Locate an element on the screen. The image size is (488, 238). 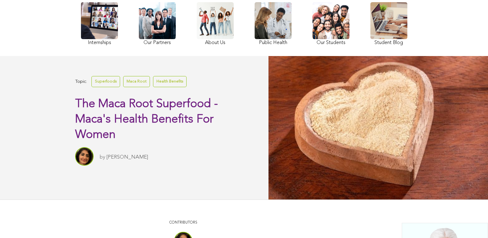
span: by is located at coordinates (103, 157).